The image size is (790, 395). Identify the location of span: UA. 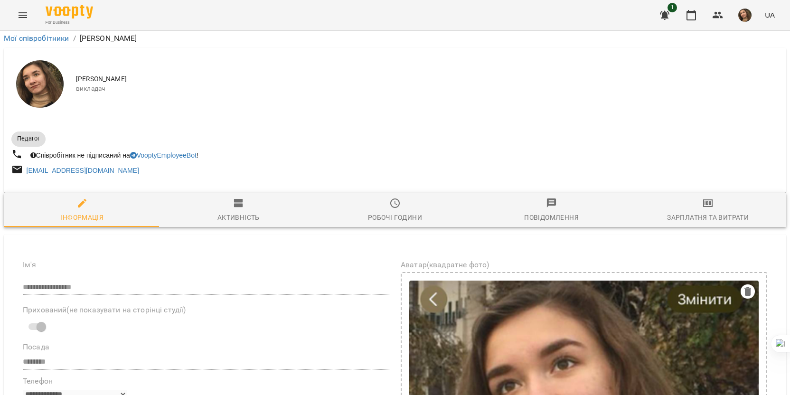
(769, 15).